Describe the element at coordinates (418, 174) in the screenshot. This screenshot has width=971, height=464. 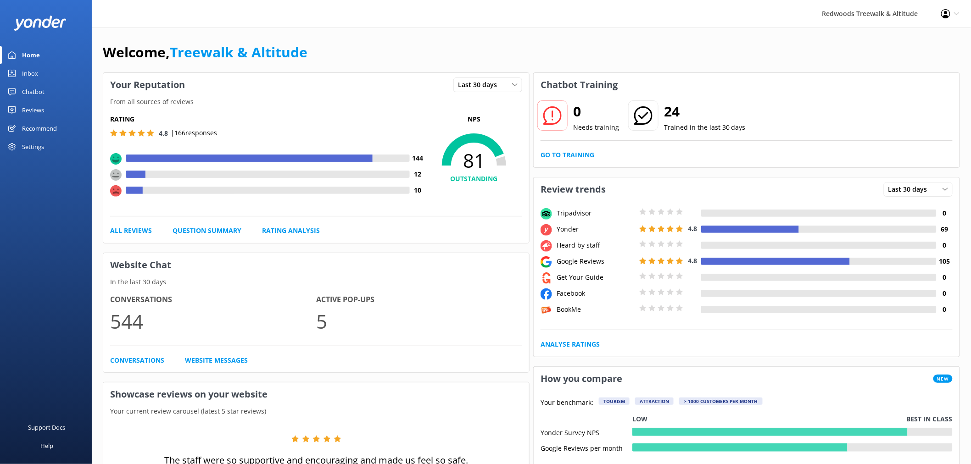
I see `h4: 12` at that location.